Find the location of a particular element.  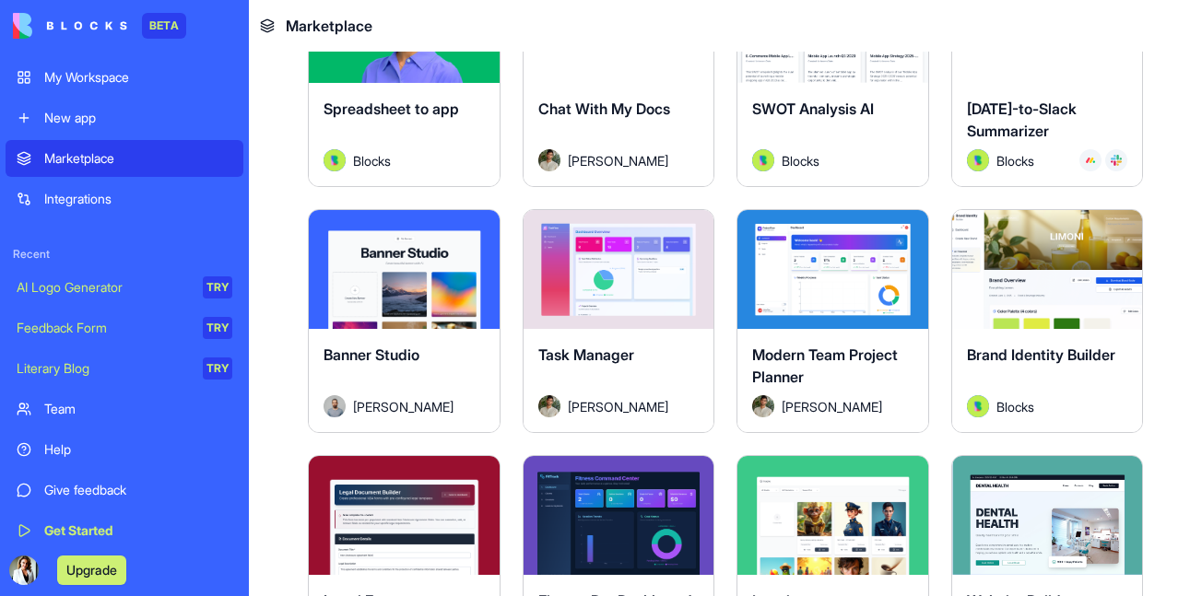

div: Integrations is located at coordinates (138, 199).